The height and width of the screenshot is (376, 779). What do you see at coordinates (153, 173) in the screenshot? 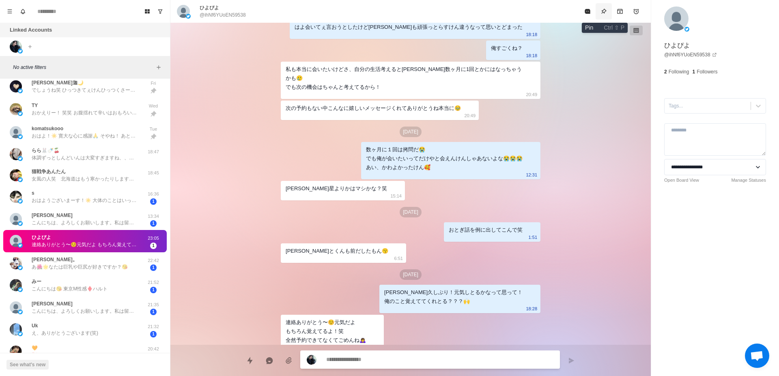
I see `p: 18:45` at bounding box center [153, 173].